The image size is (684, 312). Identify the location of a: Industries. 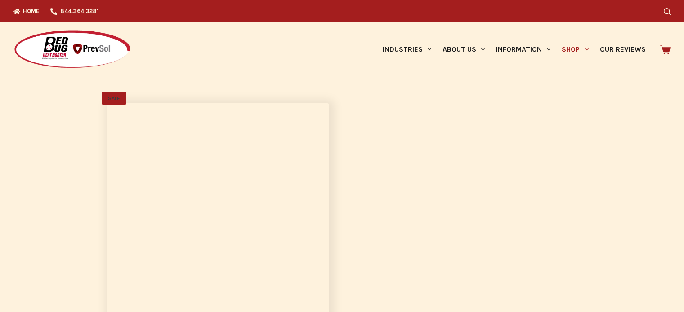
(406, 49).